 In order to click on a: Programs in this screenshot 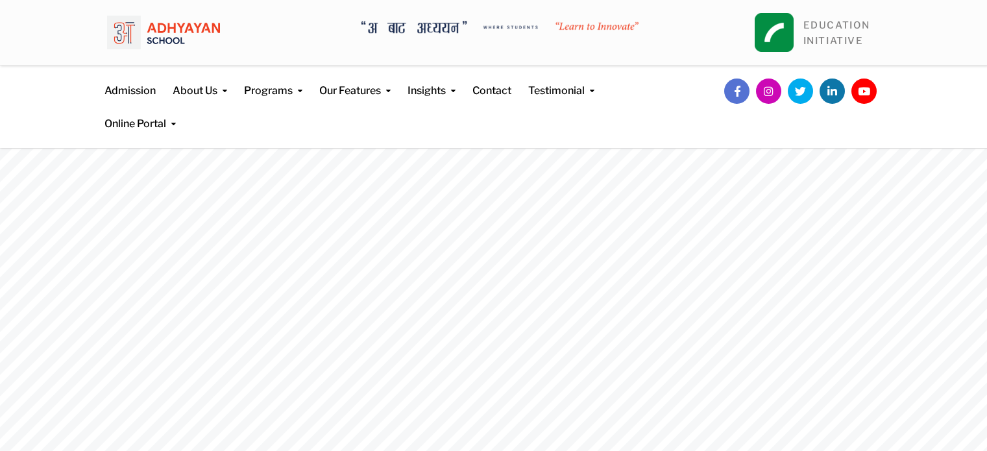, I will do `click(273, 82)`.